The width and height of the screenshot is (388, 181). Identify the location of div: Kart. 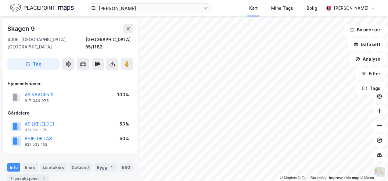
(253, 8).